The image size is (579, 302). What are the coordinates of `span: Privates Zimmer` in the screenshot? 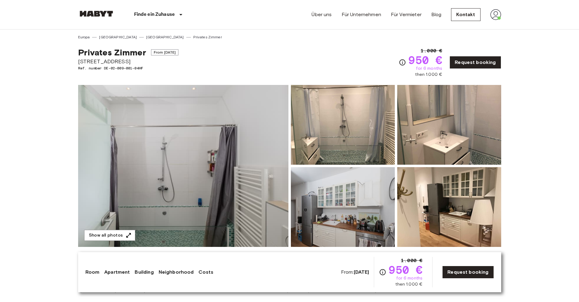 It's located at (112, 52).